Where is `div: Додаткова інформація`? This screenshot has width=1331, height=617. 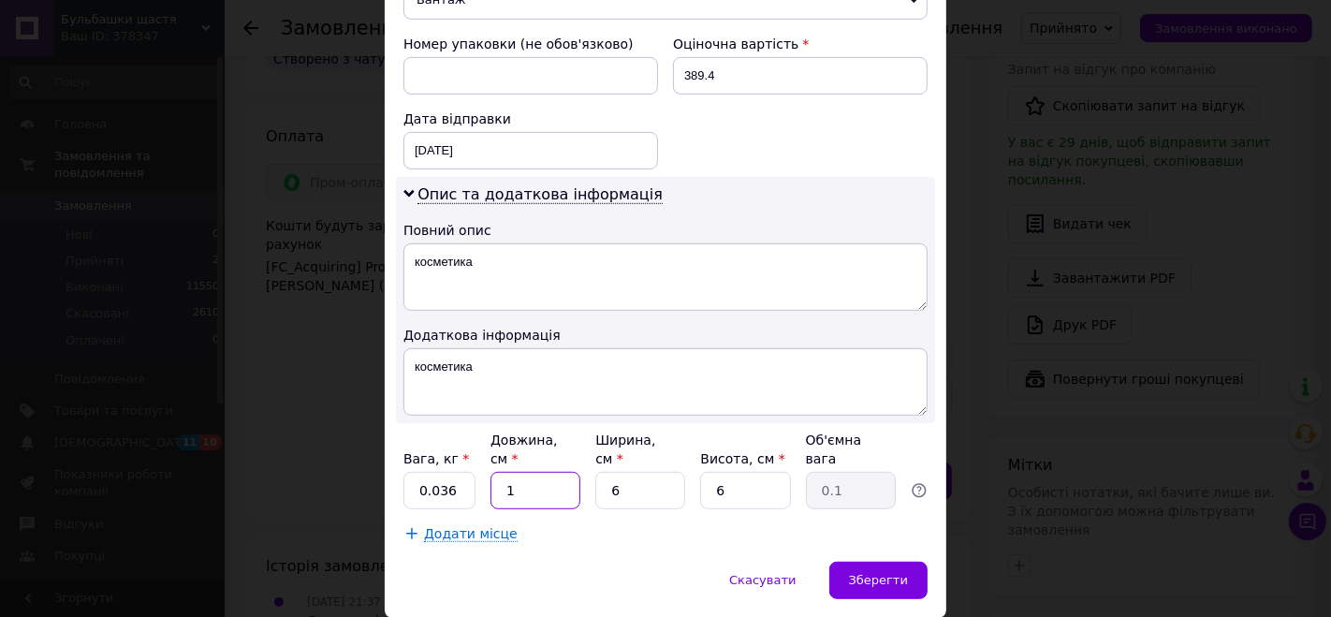
div: Додаткова інформація is located at coordinates (665, 335).